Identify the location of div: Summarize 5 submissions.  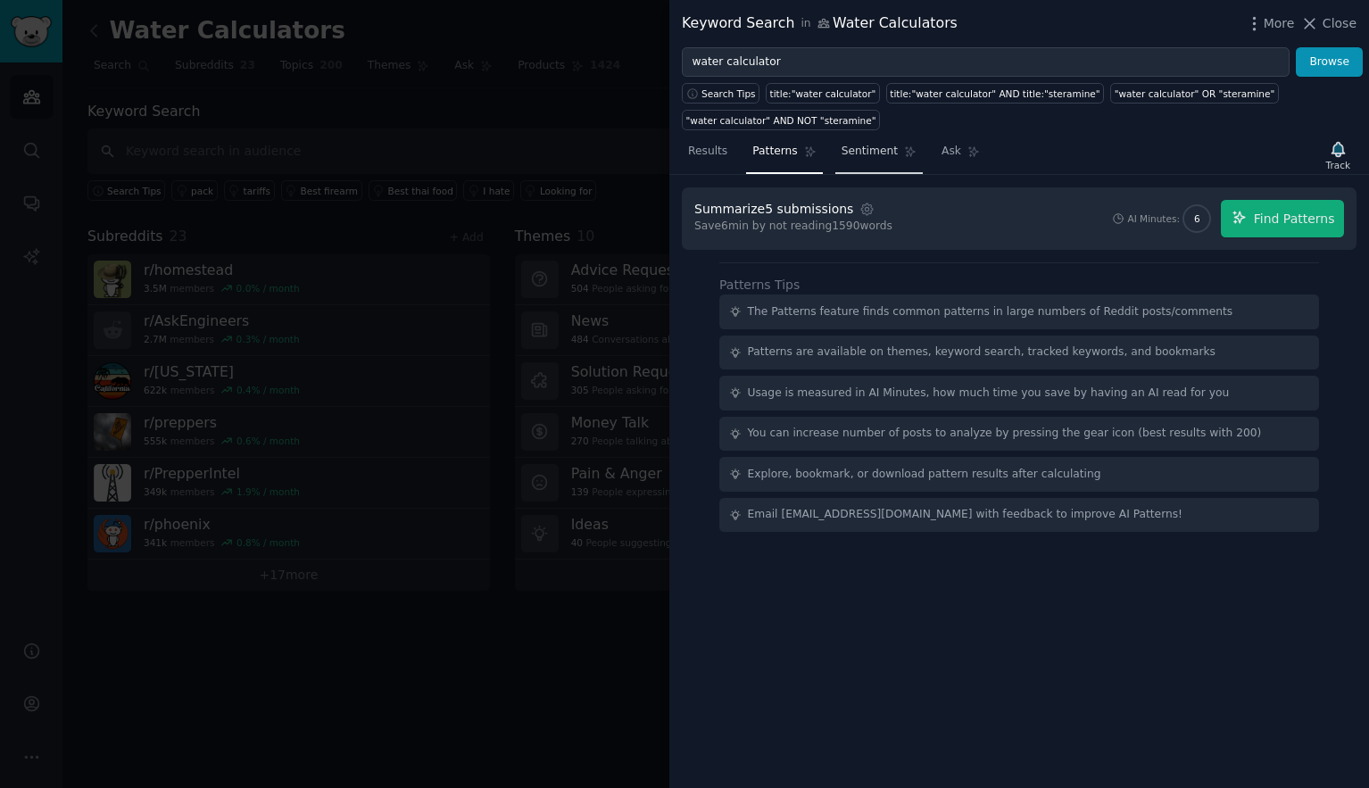
(774, 209).